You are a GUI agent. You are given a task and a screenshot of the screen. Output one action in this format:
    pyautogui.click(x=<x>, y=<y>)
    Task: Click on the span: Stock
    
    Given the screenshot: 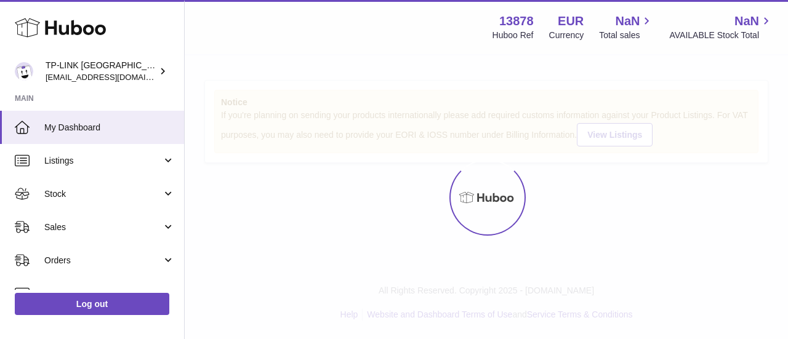 What is the action you would take?
    pyautogui.click(x=103, y=194)
    